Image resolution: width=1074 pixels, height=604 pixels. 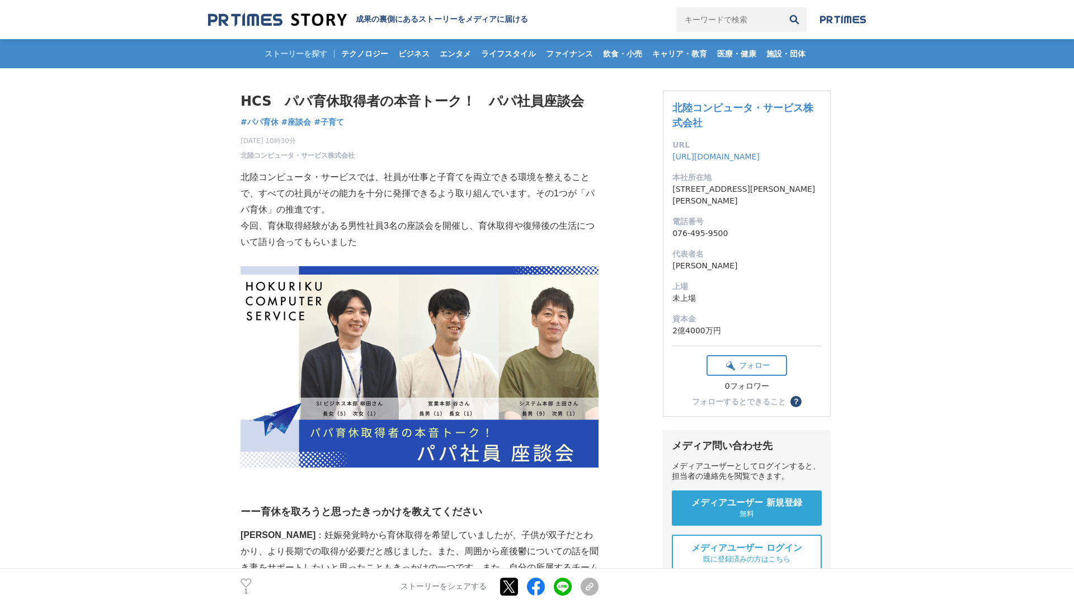 What do you see at coordinates (442, 20) in the screenshot?
I see `h2: 成果の裏側にあるストーリーをメディアに届ける` at bounding box center [442, 20].